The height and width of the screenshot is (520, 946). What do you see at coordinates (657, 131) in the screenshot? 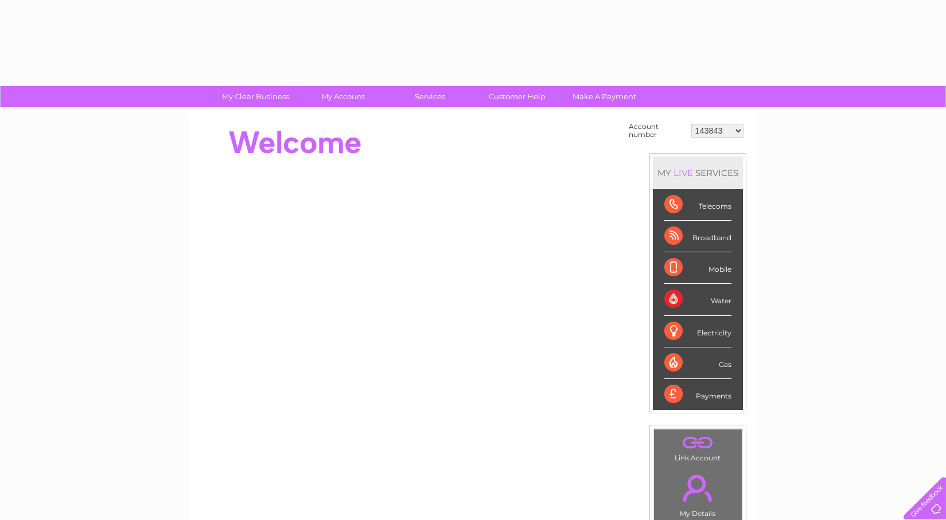
I see `td: Account number` at bounding box center [657, 131].